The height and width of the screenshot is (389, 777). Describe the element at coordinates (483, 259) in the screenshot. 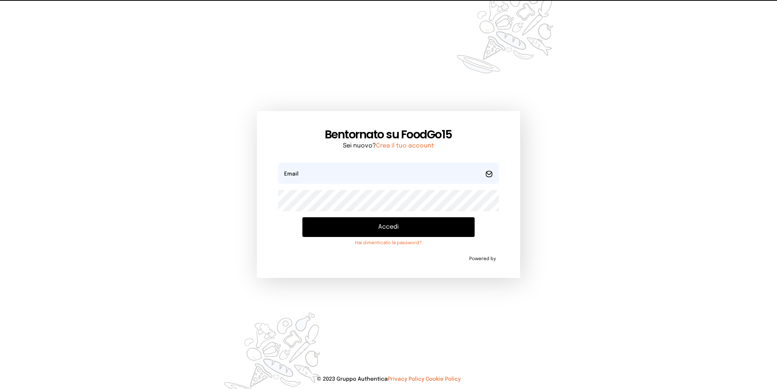

I see `span: Powered by` at that location.